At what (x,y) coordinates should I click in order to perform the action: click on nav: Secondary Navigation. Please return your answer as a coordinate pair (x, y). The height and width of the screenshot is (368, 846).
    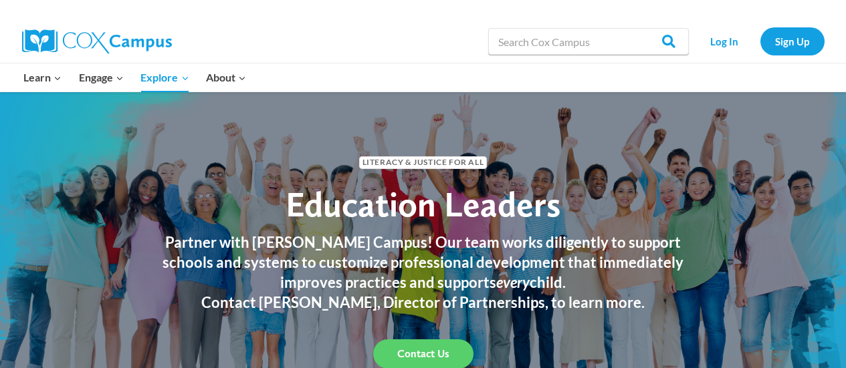
    Looking at the image, I should click on (759, 41).